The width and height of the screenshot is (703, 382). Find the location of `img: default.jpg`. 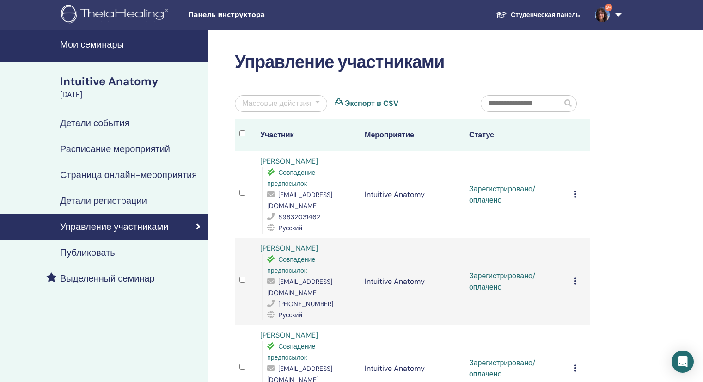

img: default.jpg is located at coordinates (603, 15).